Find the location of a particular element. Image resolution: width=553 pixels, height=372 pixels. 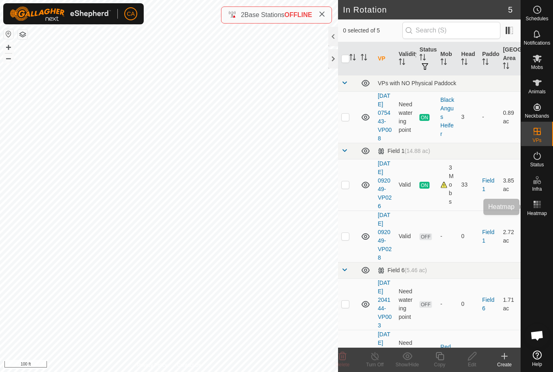

span: VPs is located at coordinates (537, 140).